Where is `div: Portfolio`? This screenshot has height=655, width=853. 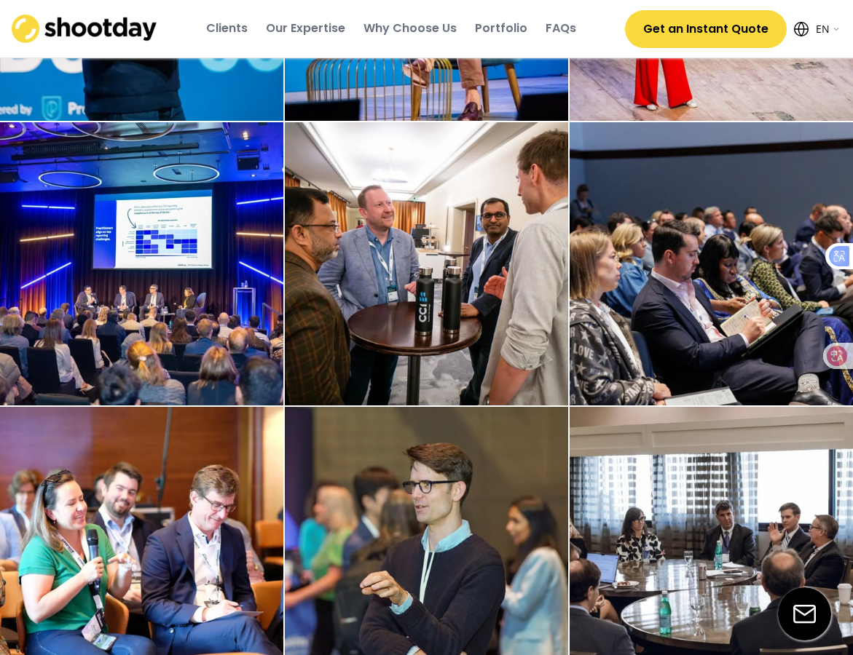
div: Portfolio is located at coordinates (501, 28).